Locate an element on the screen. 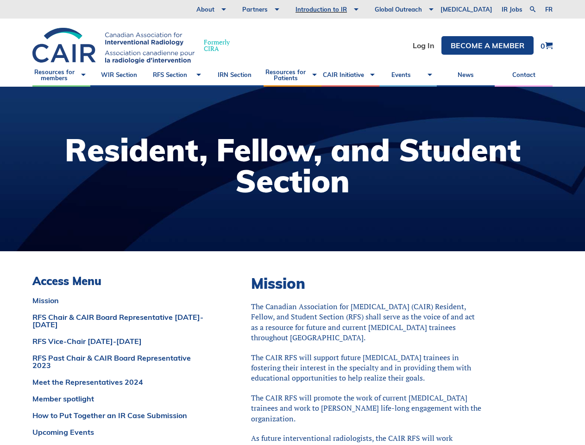 The image size is (585, 445). h2: Mission is located at coordinates (367, 283).